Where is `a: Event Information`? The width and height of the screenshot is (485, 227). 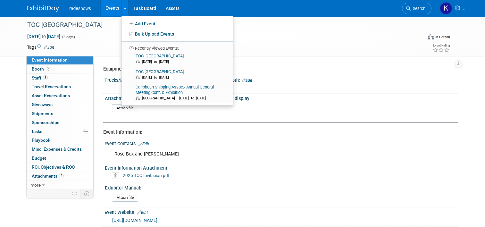 a: Event Information is located at coordinates (60, 60).